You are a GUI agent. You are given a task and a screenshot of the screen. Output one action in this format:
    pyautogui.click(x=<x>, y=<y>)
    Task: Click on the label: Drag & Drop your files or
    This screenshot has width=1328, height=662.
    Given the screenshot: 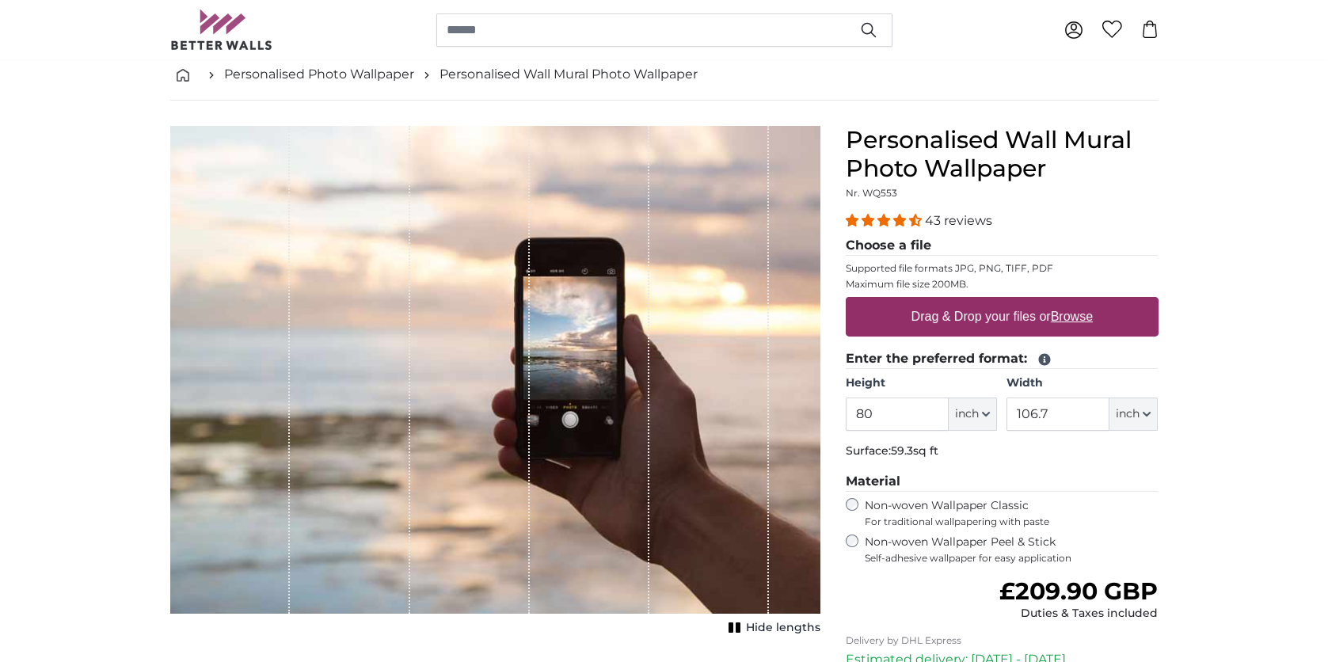 What is the action you would take?
    pyautogui.click(x=1001, y=317)
    